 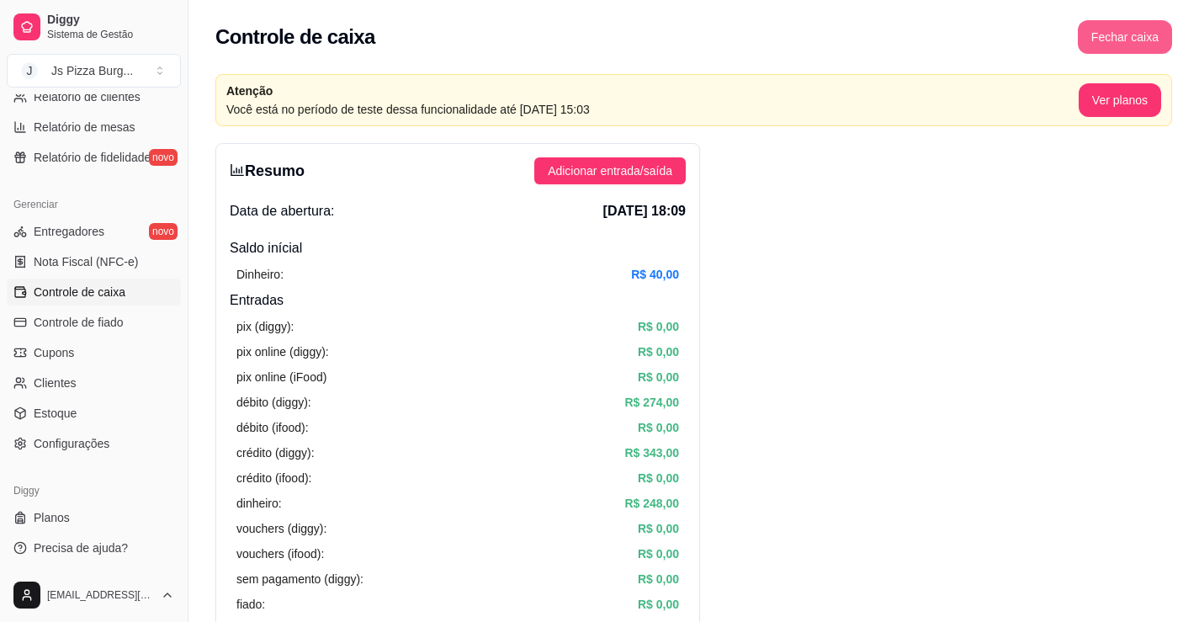 I want to click on a: Controle de fiado, so click(x=93, y=322).